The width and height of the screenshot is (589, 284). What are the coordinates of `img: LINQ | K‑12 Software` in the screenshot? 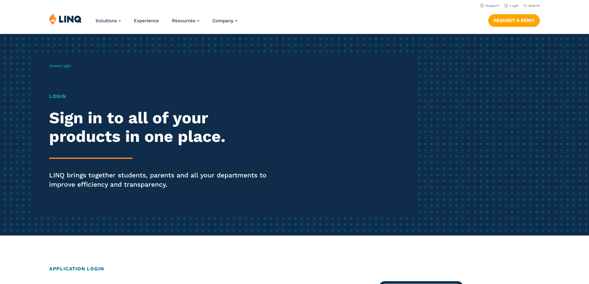 It's located at (66, 19).